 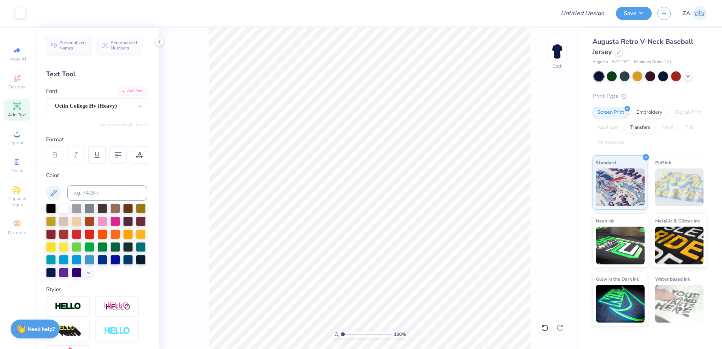 What do you see at coordinates (17, 233) in the screenshot?
I see `span: Decorate` at bounding box center [17, 233].